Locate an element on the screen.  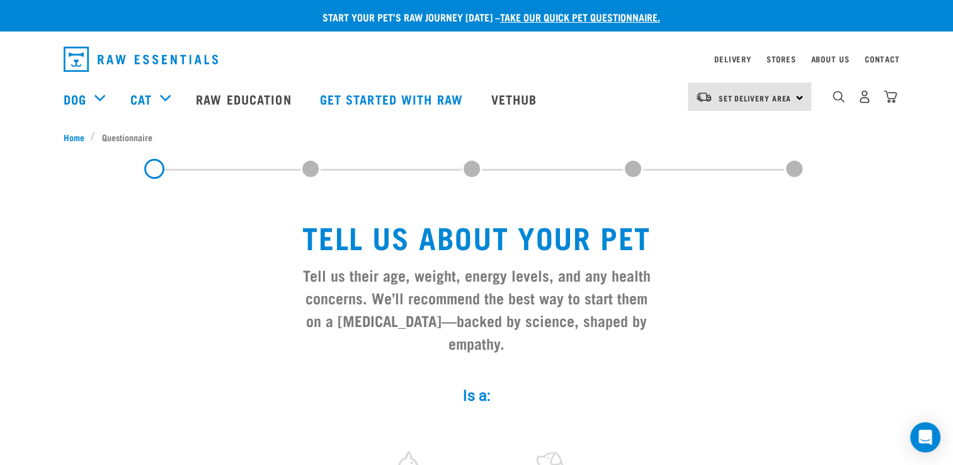
a: Cat is located at coordinates (141, 99).